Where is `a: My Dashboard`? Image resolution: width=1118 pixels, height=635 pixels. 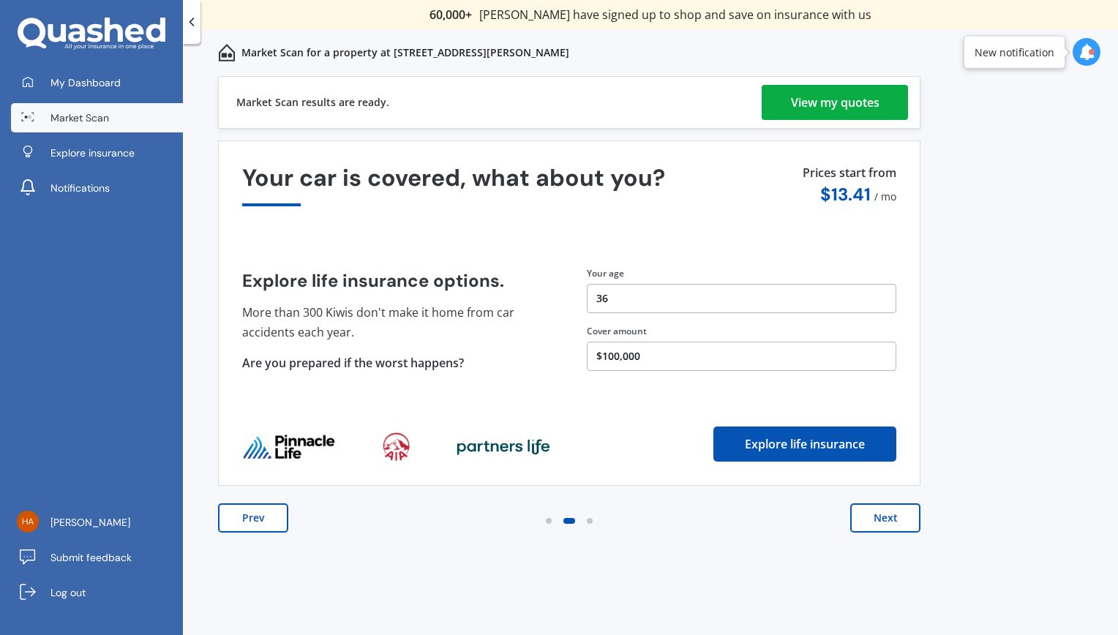
a: My Dashboard is located at coordinates (97, 83).